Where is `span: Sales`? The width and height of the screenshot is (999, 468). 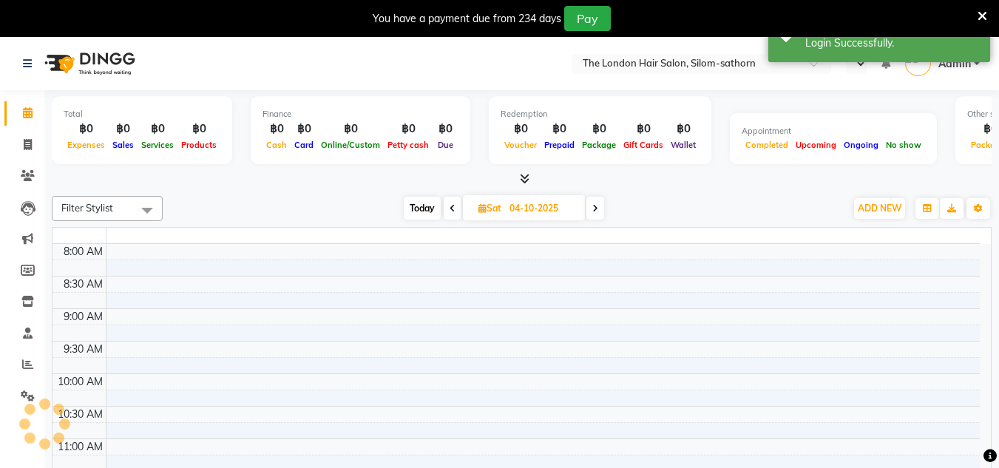 span: Sales is located at coordinates (123, 145).